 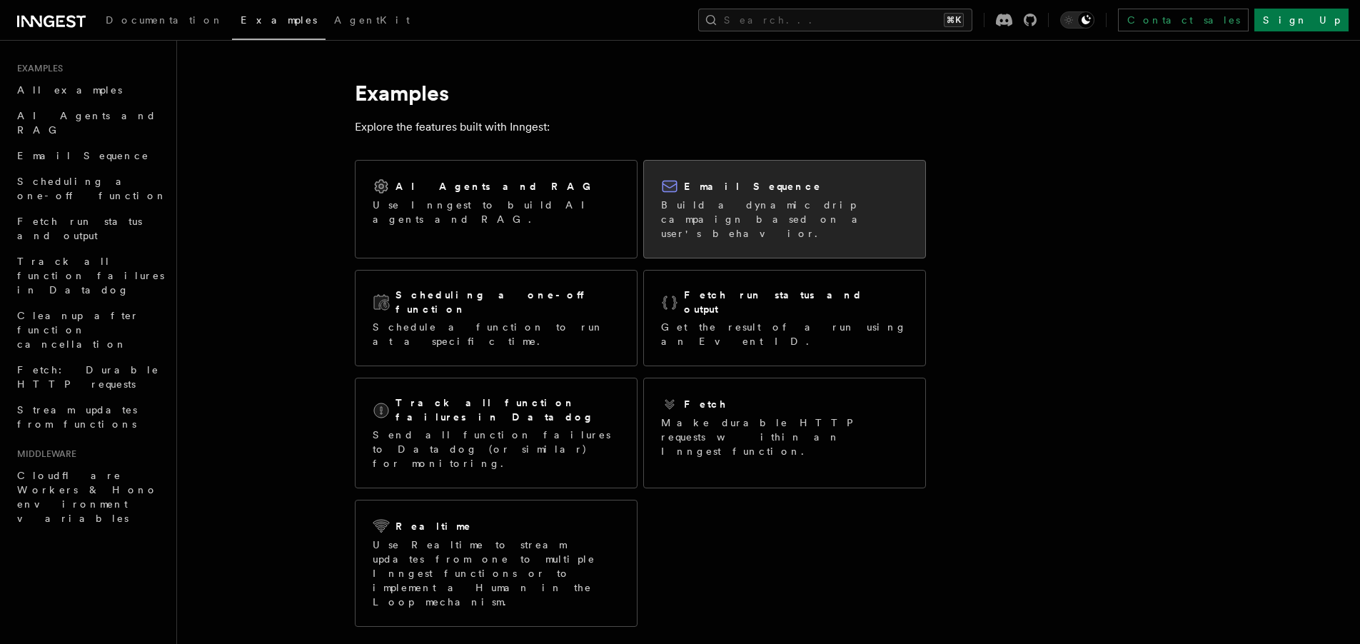 What do you see at coordinates (91, 276) in the screenshot?
I see `span: Track all function failures in Datadog` at bounding box center [91, 276].